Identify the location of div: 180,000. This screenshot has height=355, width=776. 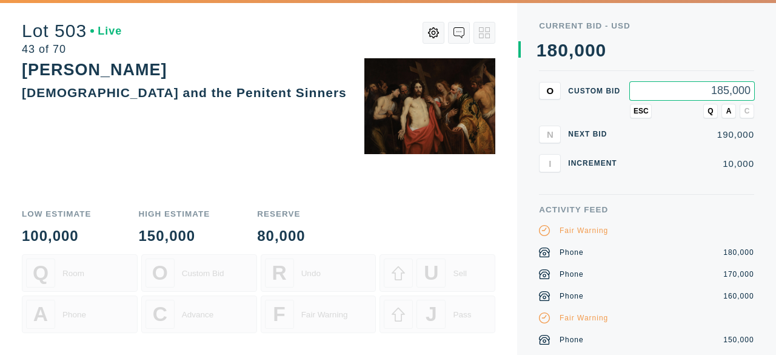
(739, 252).